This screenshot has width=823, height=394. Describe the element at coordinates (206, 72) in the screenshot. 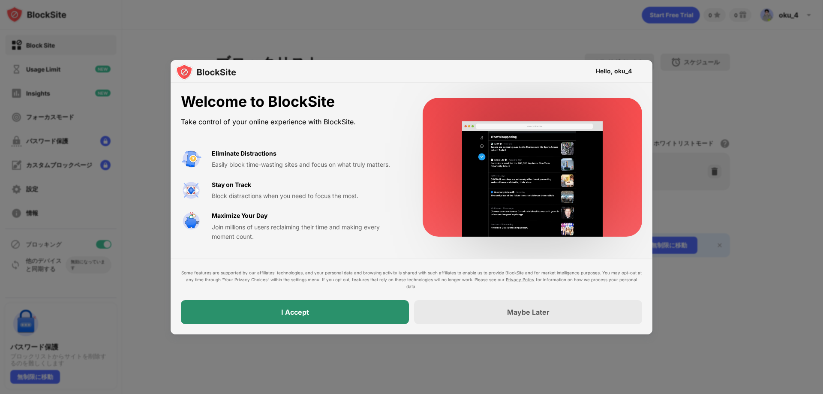

I see `img: logo-blocksite.svg` at that location.